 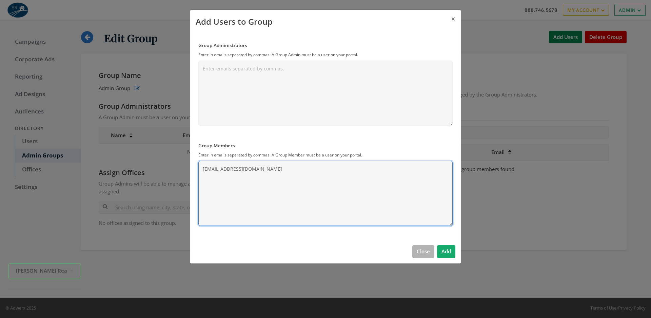 I want to click on button: Add, so click(x=446, y=252).